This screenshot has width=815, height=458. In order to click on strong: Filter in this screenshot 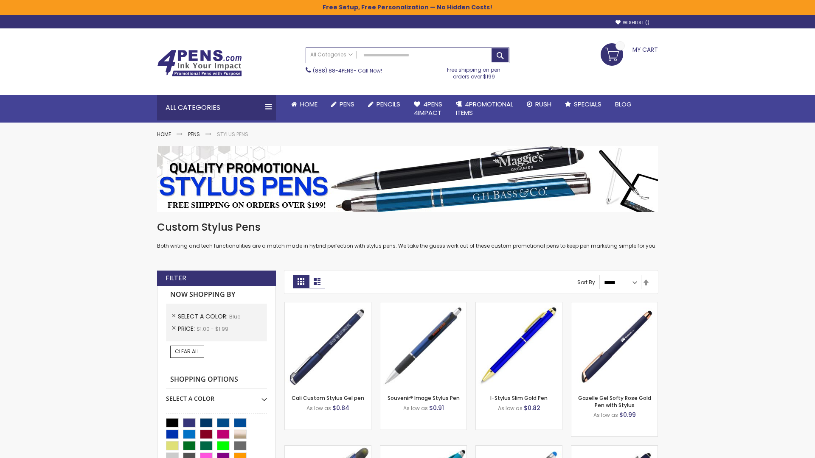, I will do `click(176, 278)`.